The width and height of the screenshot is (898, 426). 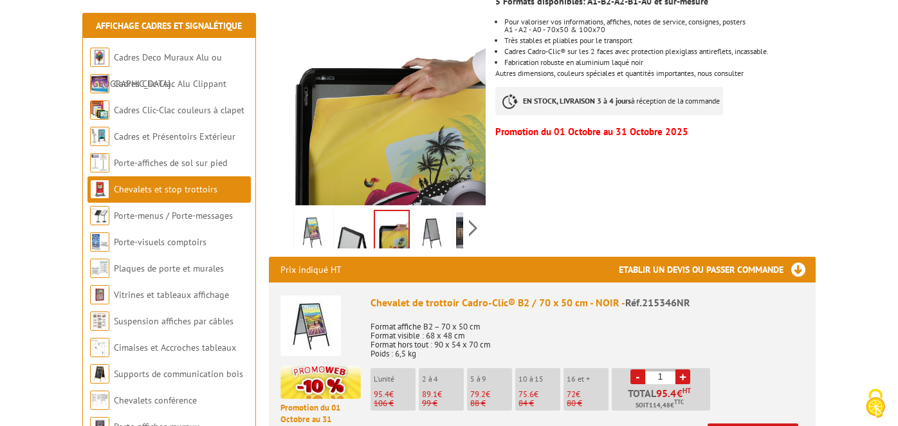 What do you see at coordinates (392, 231) in the screenshot?
I see `img: 215346nr_zoom_produit.jpg` at bounding box center [392, 231].